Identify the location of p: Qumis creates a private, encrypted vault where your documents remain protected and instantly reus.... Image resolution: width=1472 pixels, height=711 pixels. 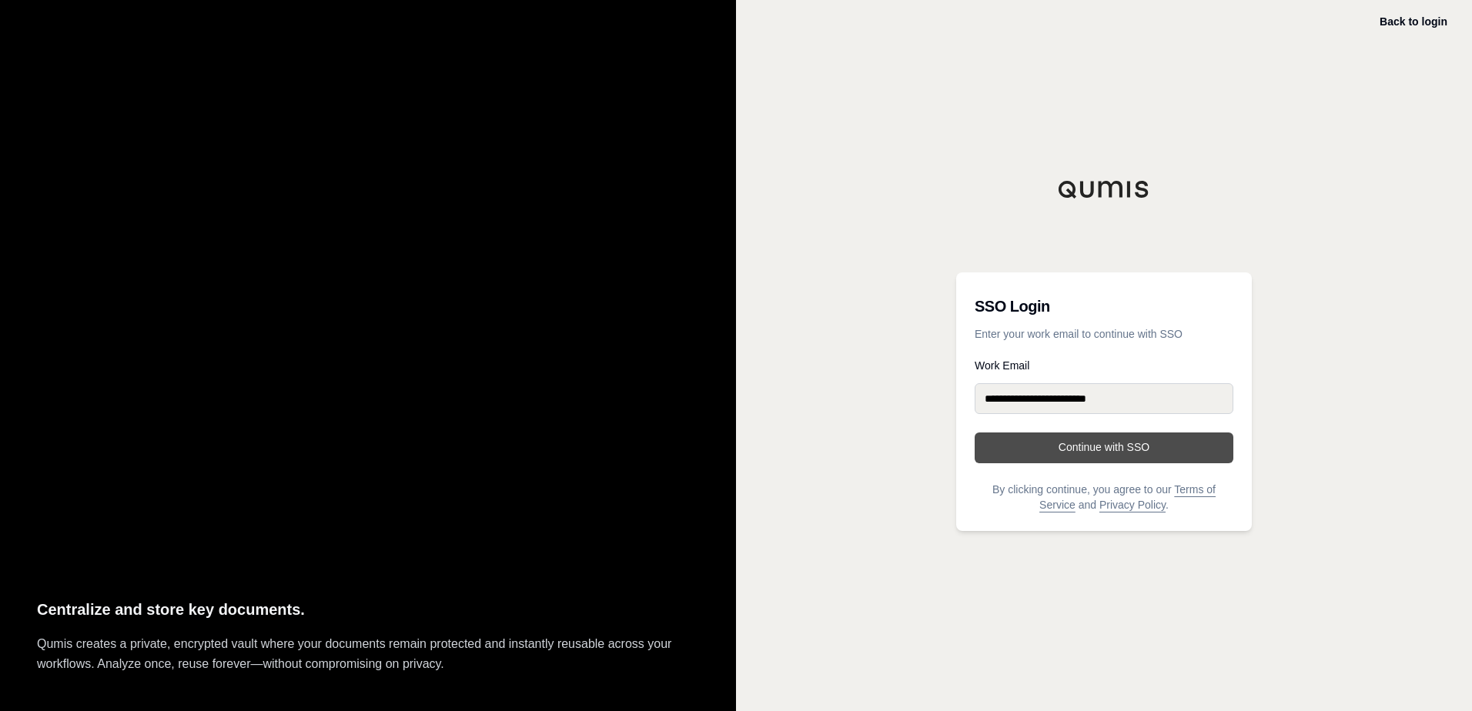
(368, 654).